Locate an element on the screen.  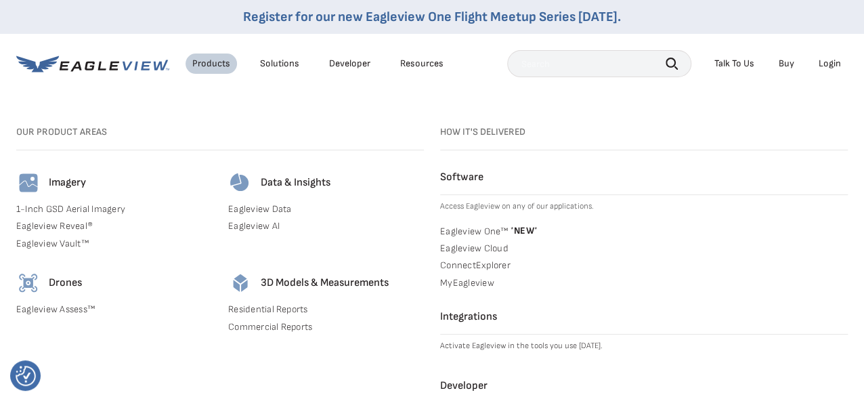
span: NEW is located at coordinates (522, 230).